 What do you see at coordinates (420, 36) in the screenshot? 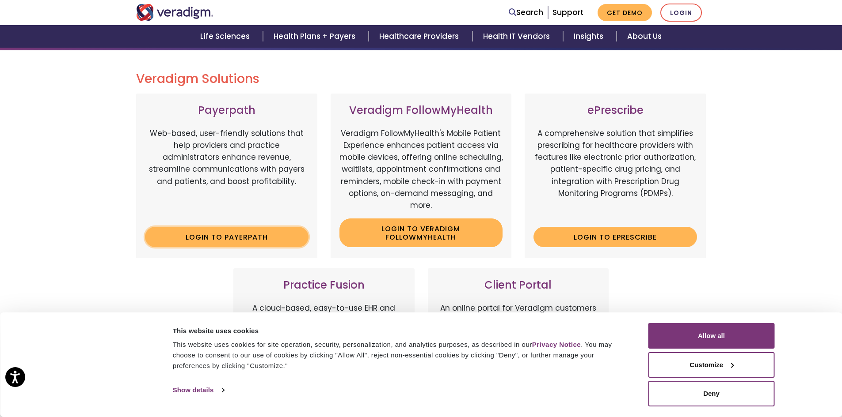
I see `a: Healthcare Providers` at bounding box center [420, 36].